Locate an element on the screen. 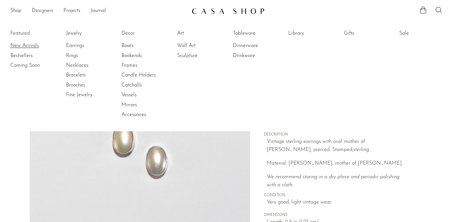 This screenshot has height=222, width=453. a: Journal is located at coordinates (98, 11).